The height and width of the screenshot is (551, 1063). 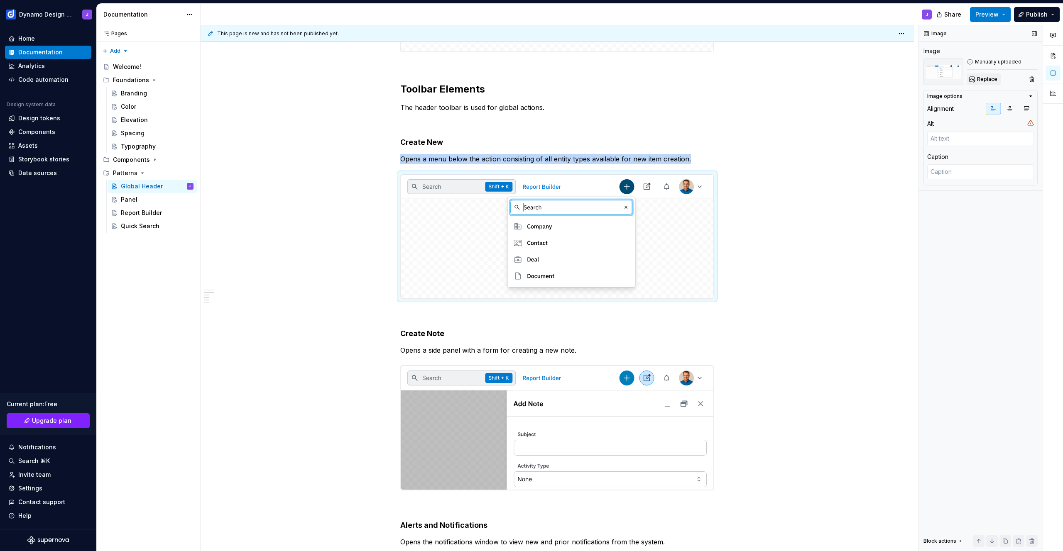 What do you see at coordinates (148, 67) in the screenshot?
I see `a: Welcome!` at bounding box center [148, 67].